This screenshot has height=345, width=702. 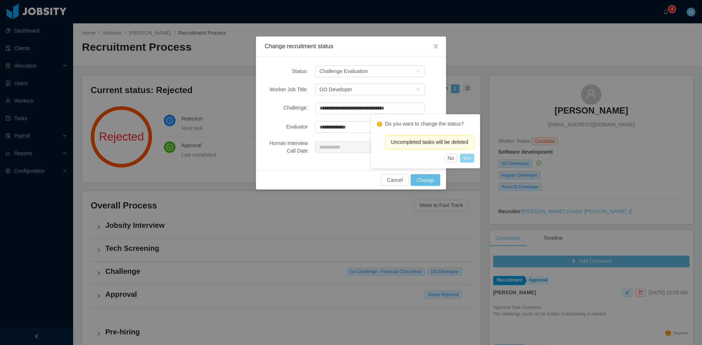 What do you see at coordinates (424, 124) in the screenshot?
I see `text: Do you want to change the status?` at bounding box center [424, 124].